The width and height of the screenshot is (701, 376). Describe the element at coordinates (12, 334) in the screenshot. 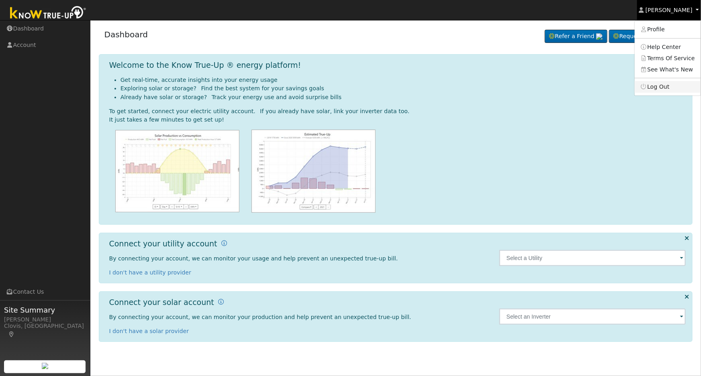

I see `a: Map` at that location.